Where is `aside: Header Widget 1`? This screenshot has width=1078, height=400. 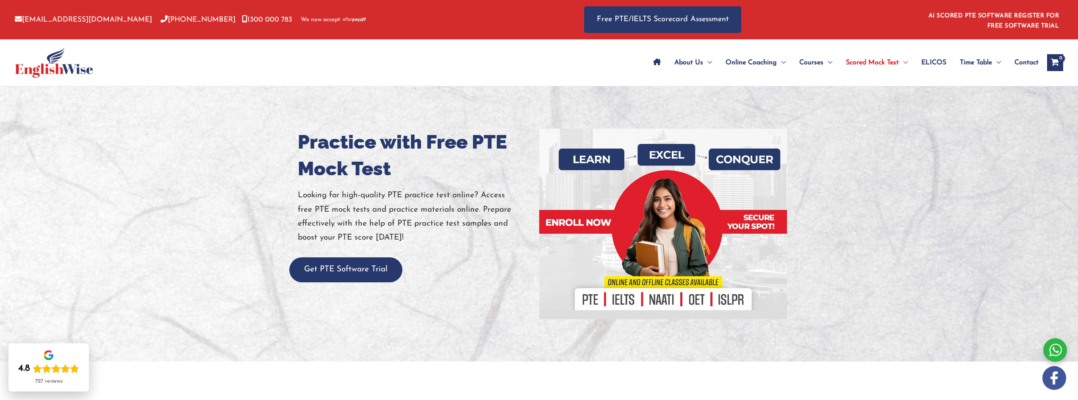
aside: Header Widget 1 is located at coordinates (993, 19).